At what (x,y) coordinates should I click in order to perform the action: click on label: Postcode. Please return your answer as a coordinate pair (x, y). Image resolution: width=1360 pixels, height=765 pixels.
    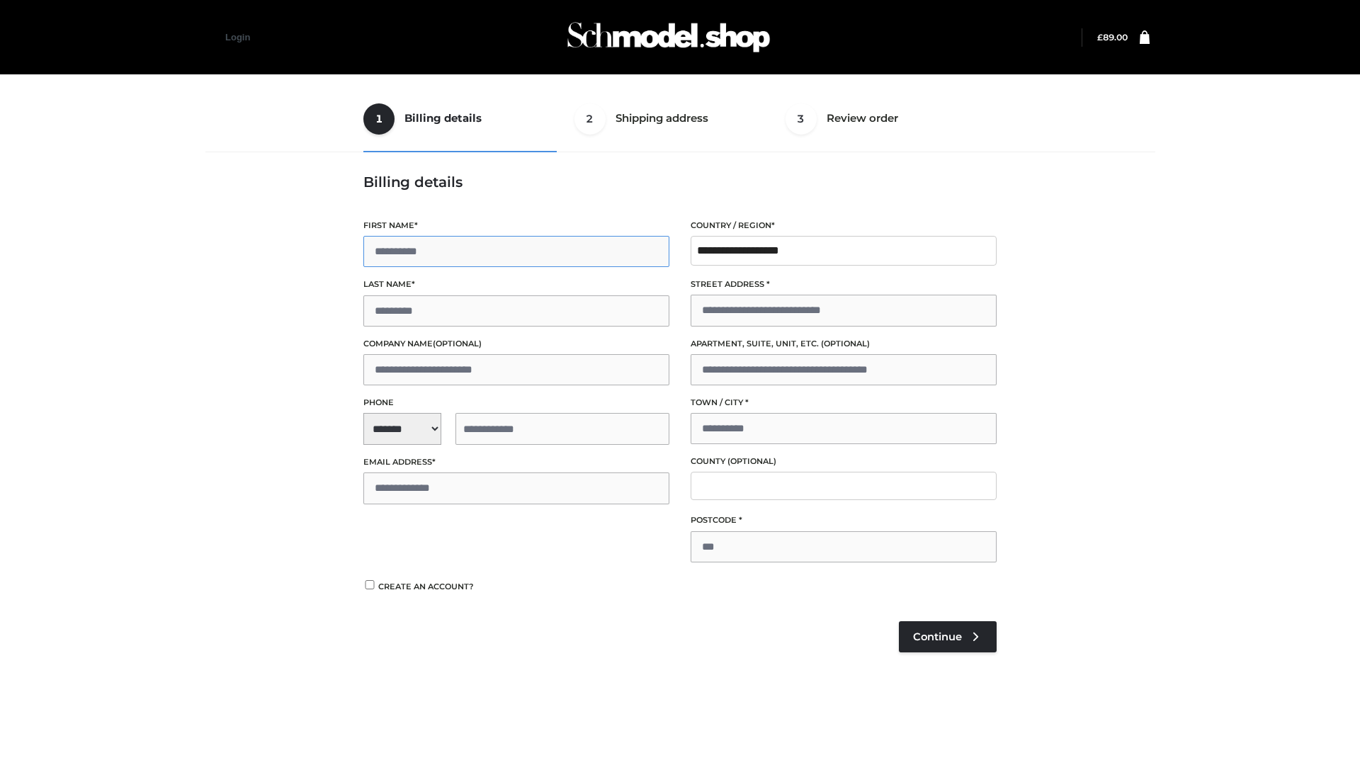
    Looking at the image, I should click on (844, 520).